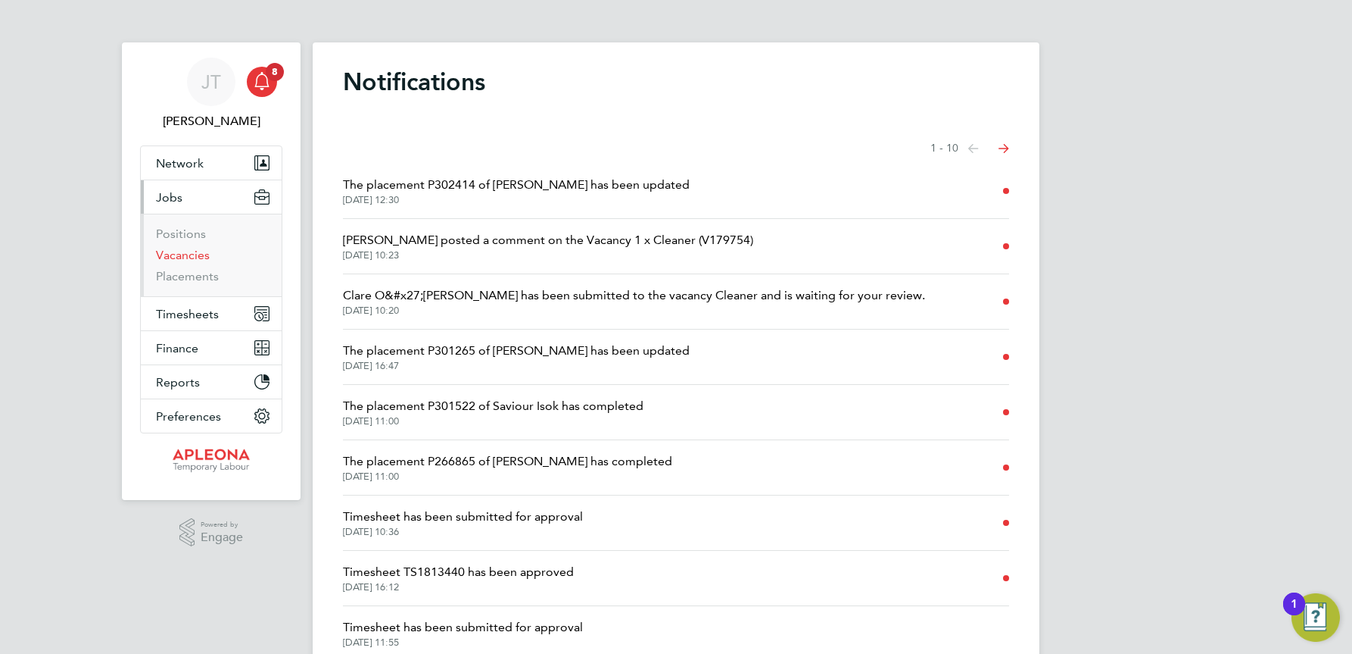  What do you see at coordinates (211, 82) in the screenshot?
I see `span: JT` at bounding box center [211, 82].